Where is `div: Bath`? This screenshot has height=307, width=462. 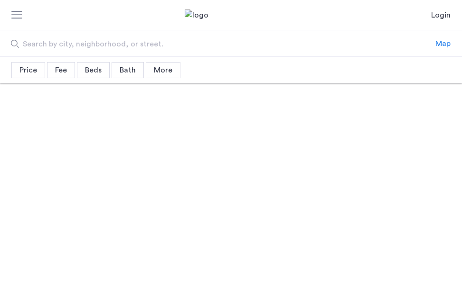 div: Bath is located at coordinates (128, 70).